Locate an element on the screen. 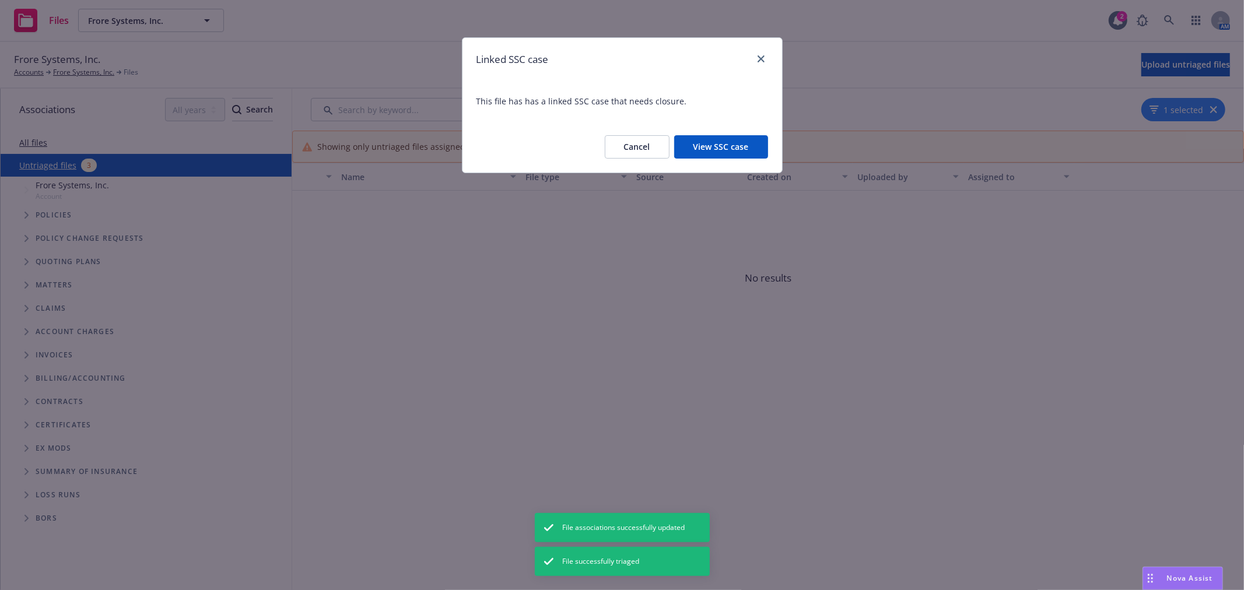  span: This file has has a linked SSC case that needs closure. is located at coordinates (622, 101).